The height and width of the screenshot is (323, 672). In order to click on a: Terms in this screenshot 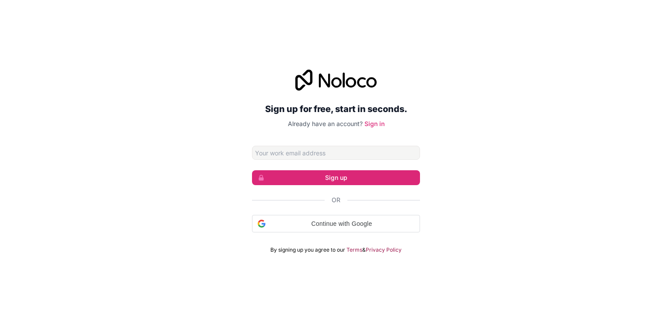, I will do `click(354, 250)`.